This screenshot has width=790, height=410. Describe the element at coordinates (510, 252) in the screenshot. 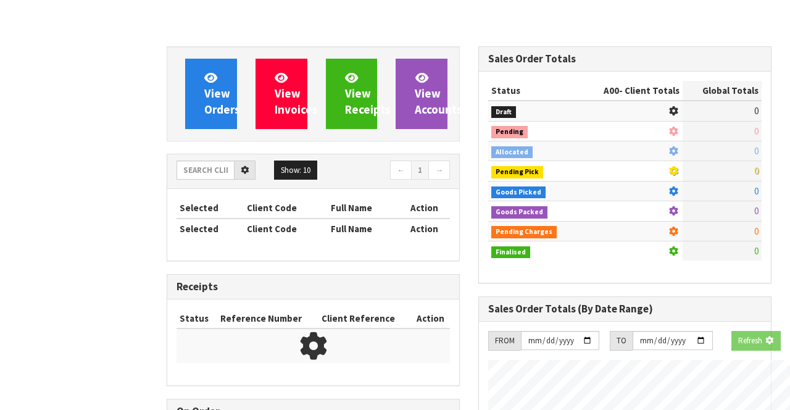

I see `span: Finalised` at that location.